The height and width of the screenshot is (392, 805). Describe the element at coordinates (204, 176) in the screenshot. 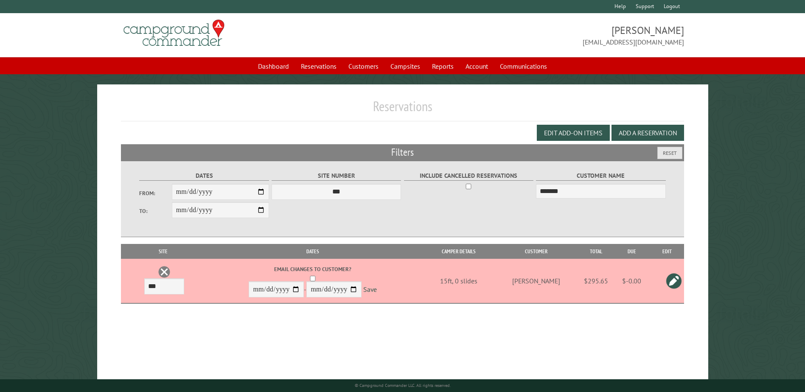

I see `label: Dates` at that location.